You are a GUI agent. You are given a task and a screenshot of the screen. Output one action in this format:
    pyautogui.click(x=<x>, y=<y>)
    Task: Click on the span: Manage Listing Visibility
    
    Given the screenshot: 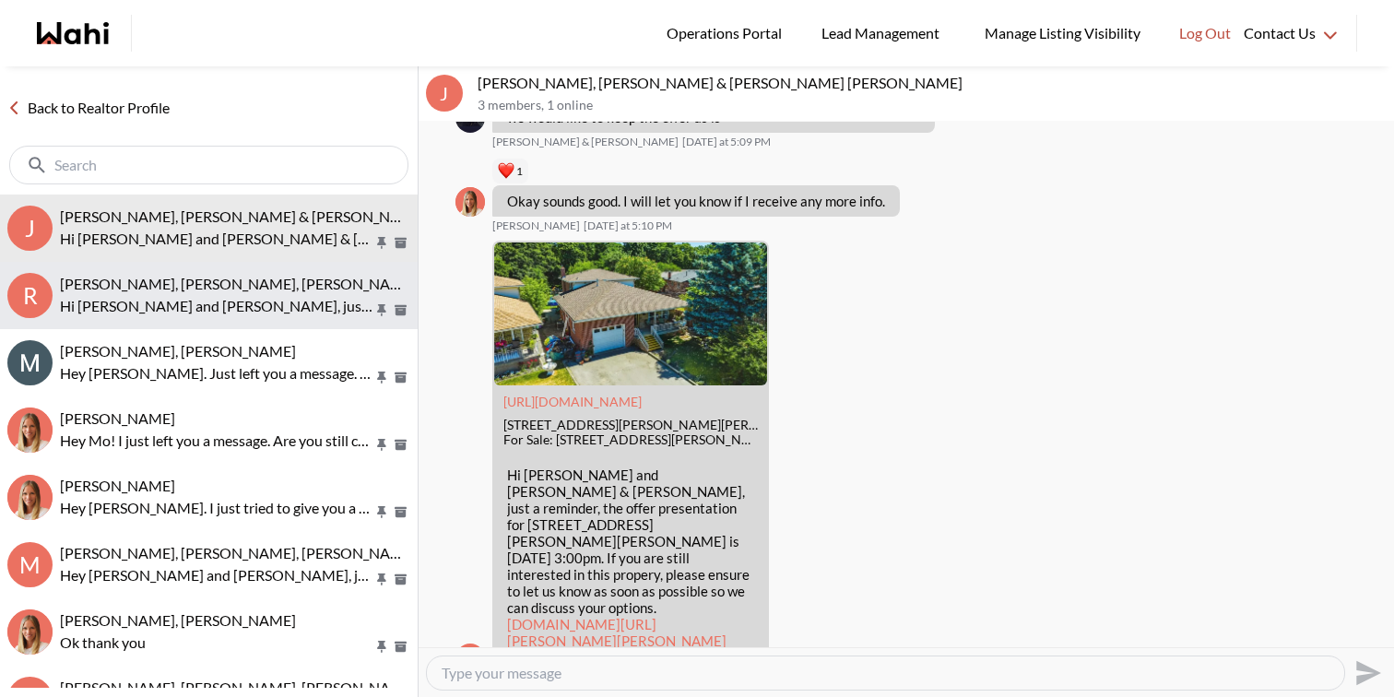 What is the action you would take?
    pyautogui.click(x=1062, y=33)
    